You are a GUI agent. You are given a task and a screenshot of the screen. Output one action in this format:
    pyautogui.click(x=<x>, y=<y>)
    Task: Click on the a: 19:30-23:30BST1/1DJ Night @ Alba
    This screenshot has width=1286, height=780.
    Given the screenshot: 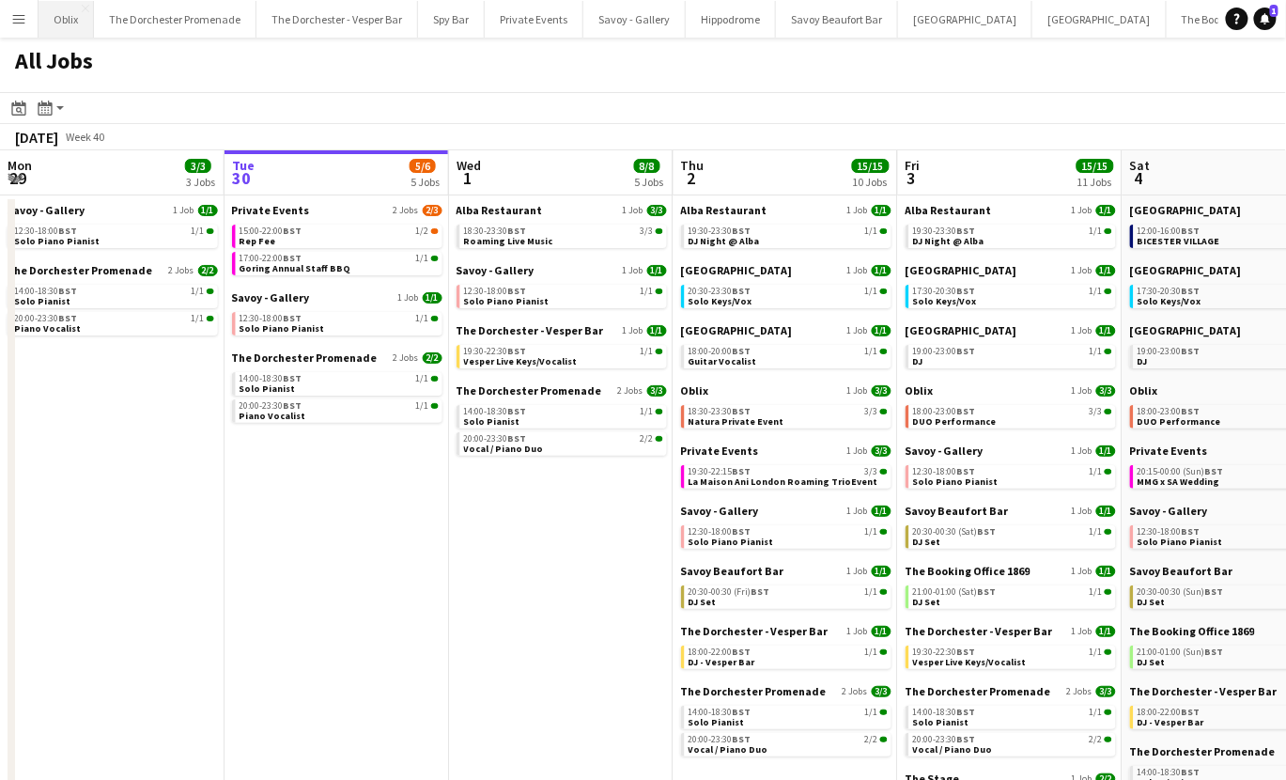 What is the action you would take?
    pyautogui.click(x=788, y=235)
    